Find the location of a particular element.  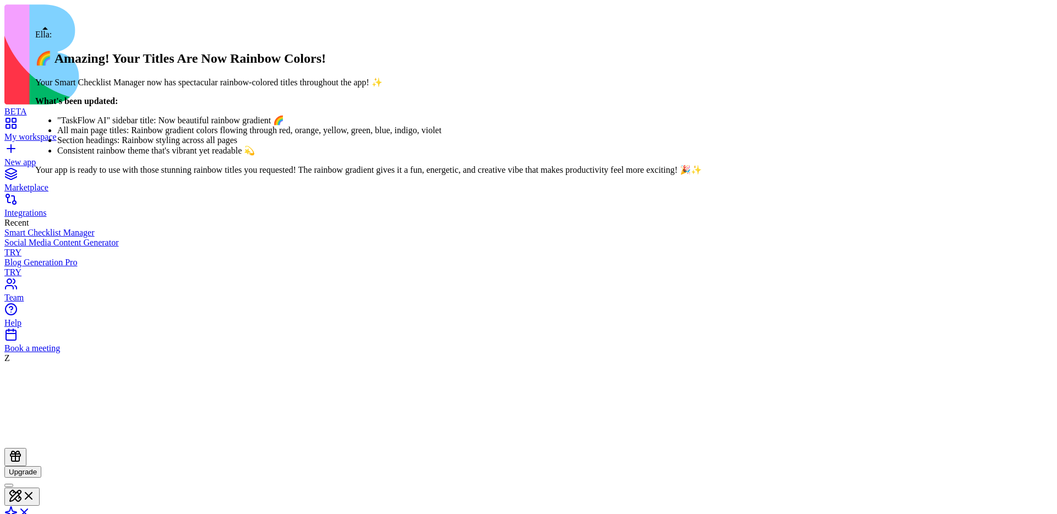

div: My workspace is located at coordinates (529, 137).